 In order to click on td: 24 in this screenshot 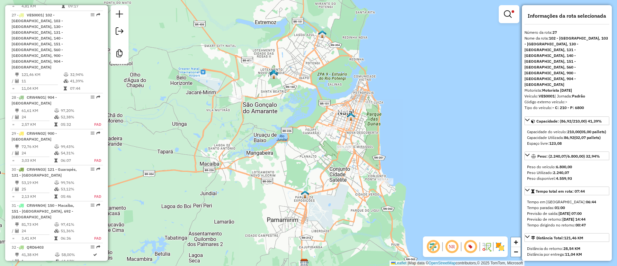, I will do `click(38, 231)`.